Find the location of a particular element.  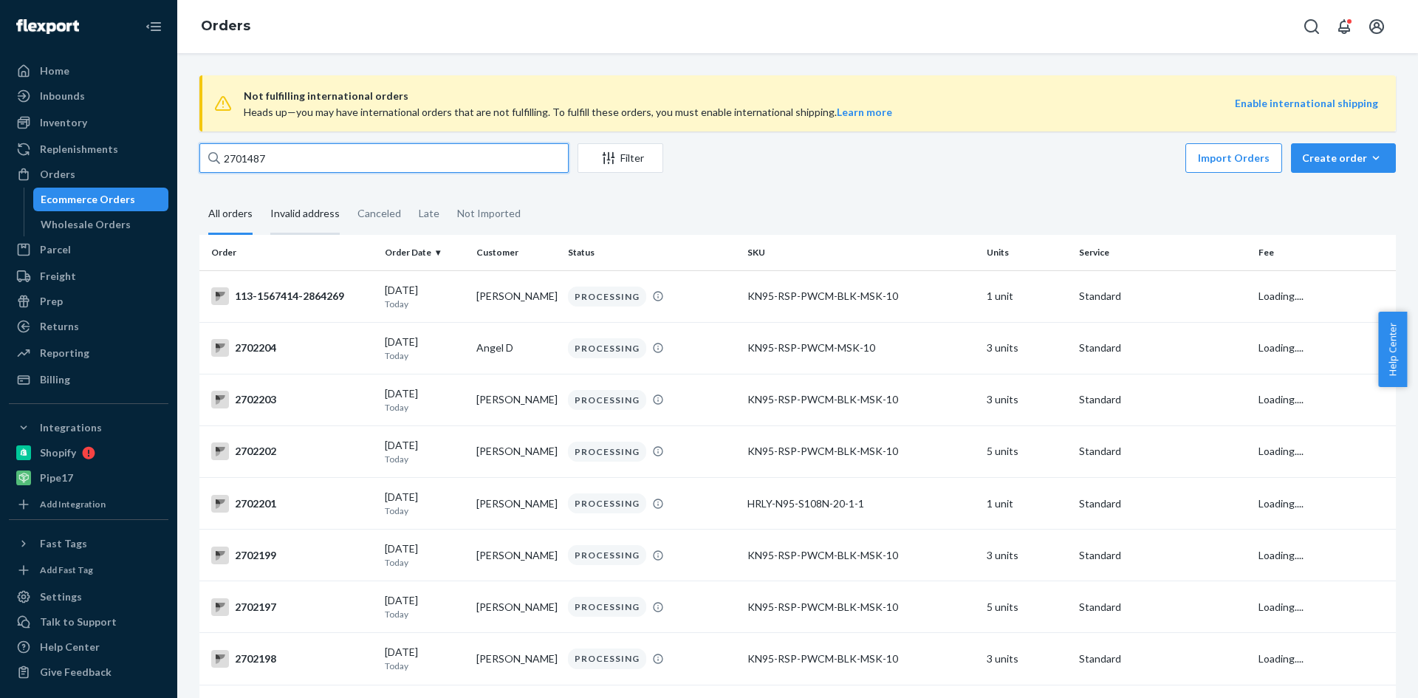

div: 2702197 is located at coordinates (292, 607).